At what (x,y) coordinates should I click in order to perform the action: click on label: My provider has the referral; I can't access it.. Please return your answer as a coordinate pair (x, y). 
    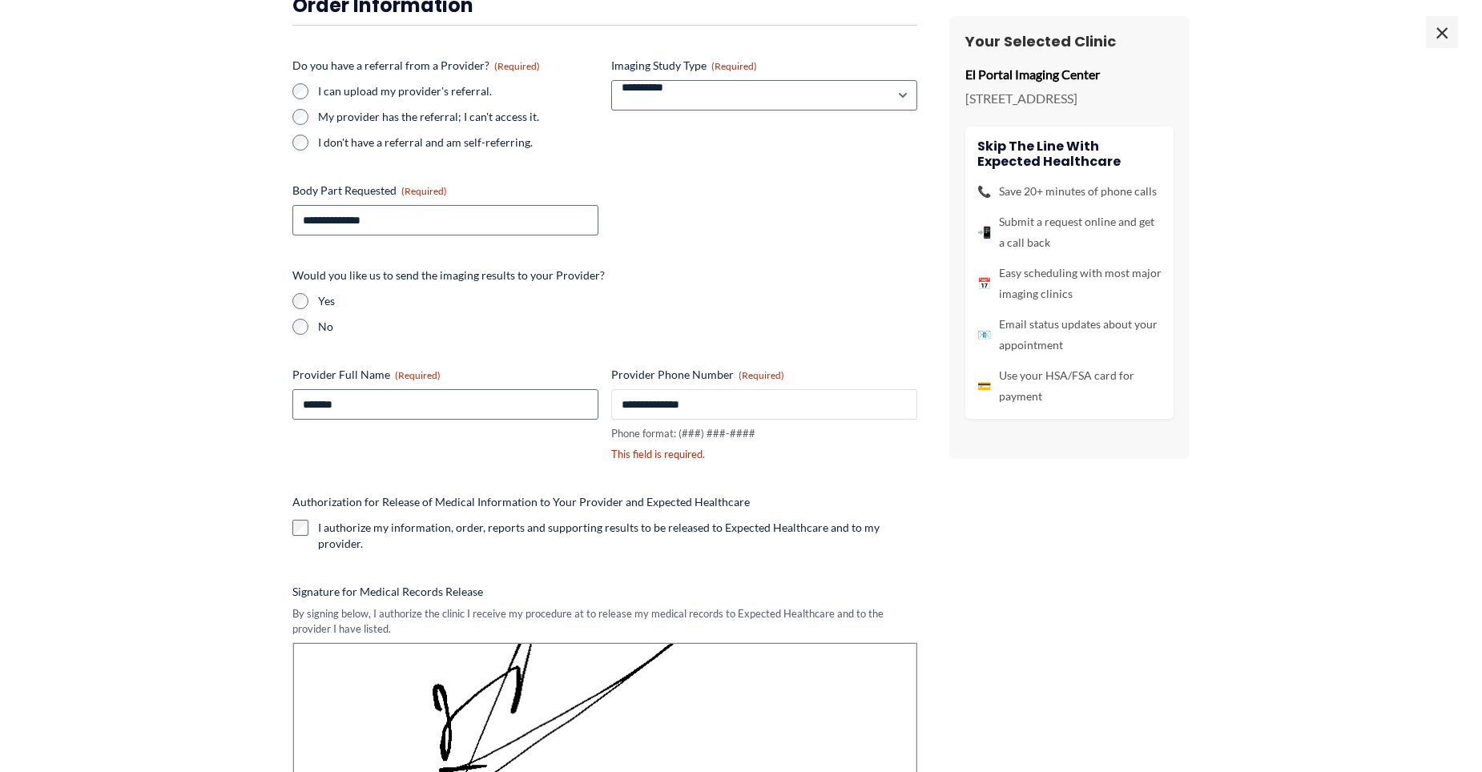
    Looking at the image, I should click on (458, 117).